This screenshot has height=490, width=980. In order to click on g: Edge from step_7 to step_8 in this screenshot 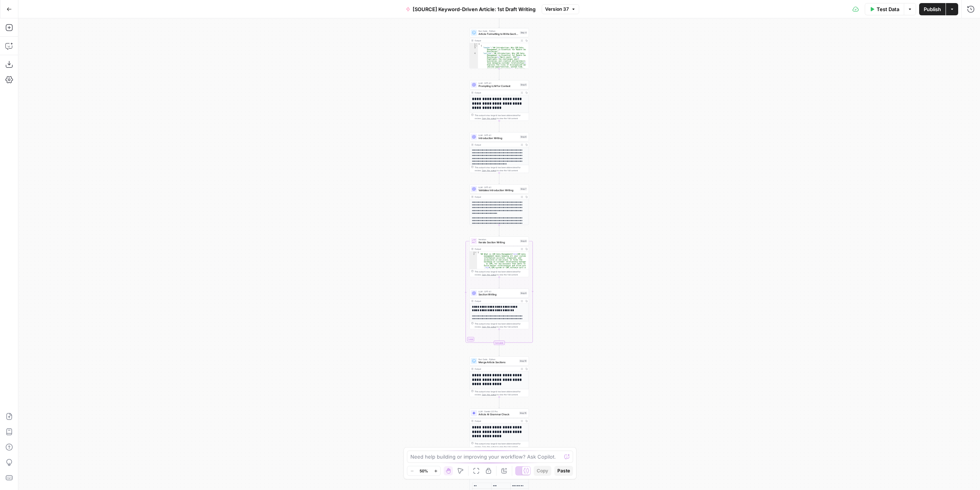, I will do `click(499, 230)`.